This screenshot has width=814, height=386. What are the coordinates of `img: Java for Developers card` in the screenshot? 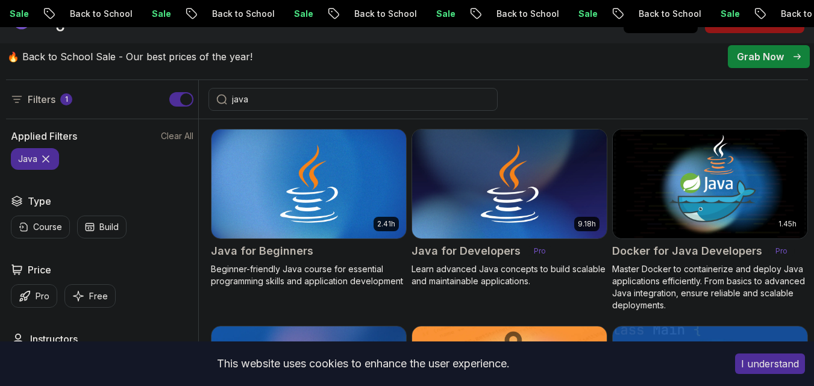 It's located at (509, 184).